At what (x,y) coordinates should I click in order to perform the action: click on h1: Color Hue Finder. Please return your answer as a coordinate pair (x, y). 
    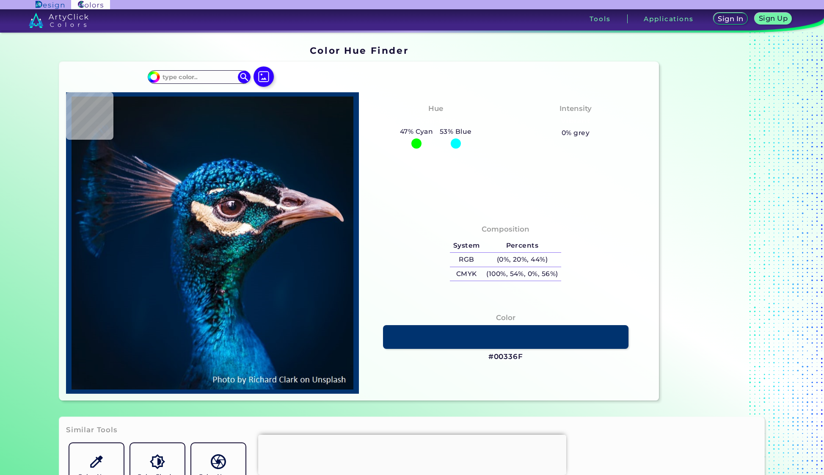
    Looking at the image, I should click on (359, 50).